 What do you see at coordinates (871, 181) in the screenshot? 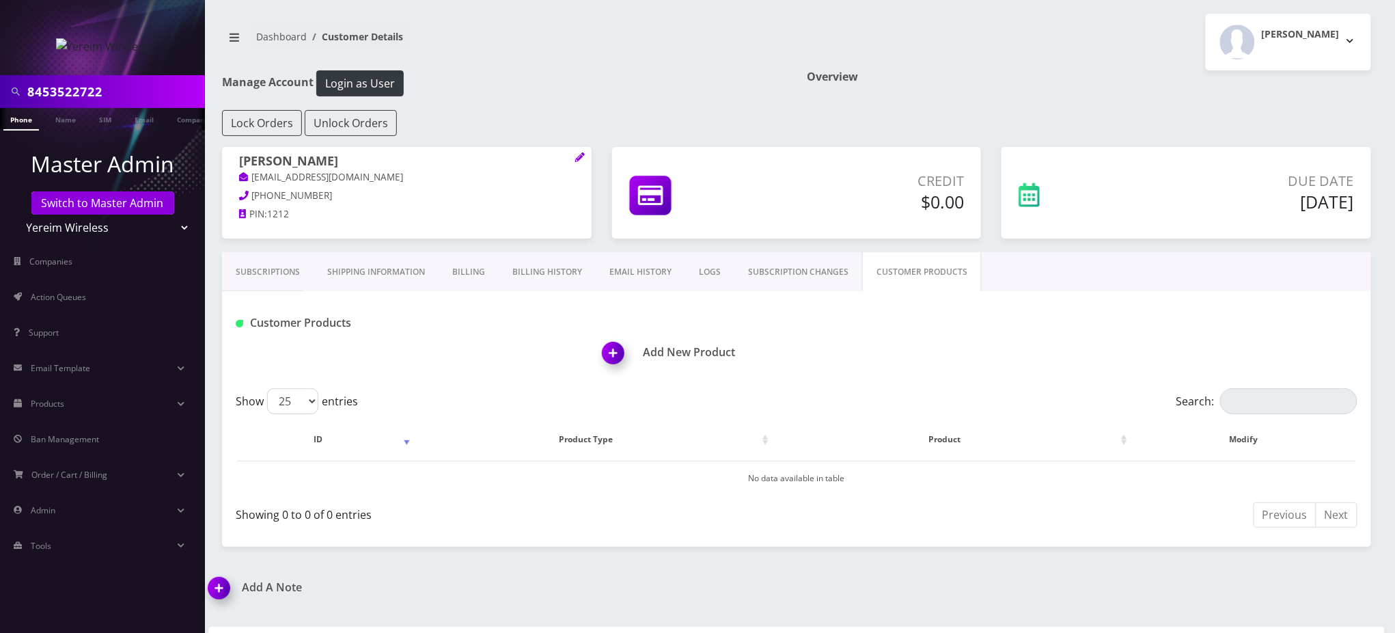
I see `p: Credit` at bounding box center [871, 181].